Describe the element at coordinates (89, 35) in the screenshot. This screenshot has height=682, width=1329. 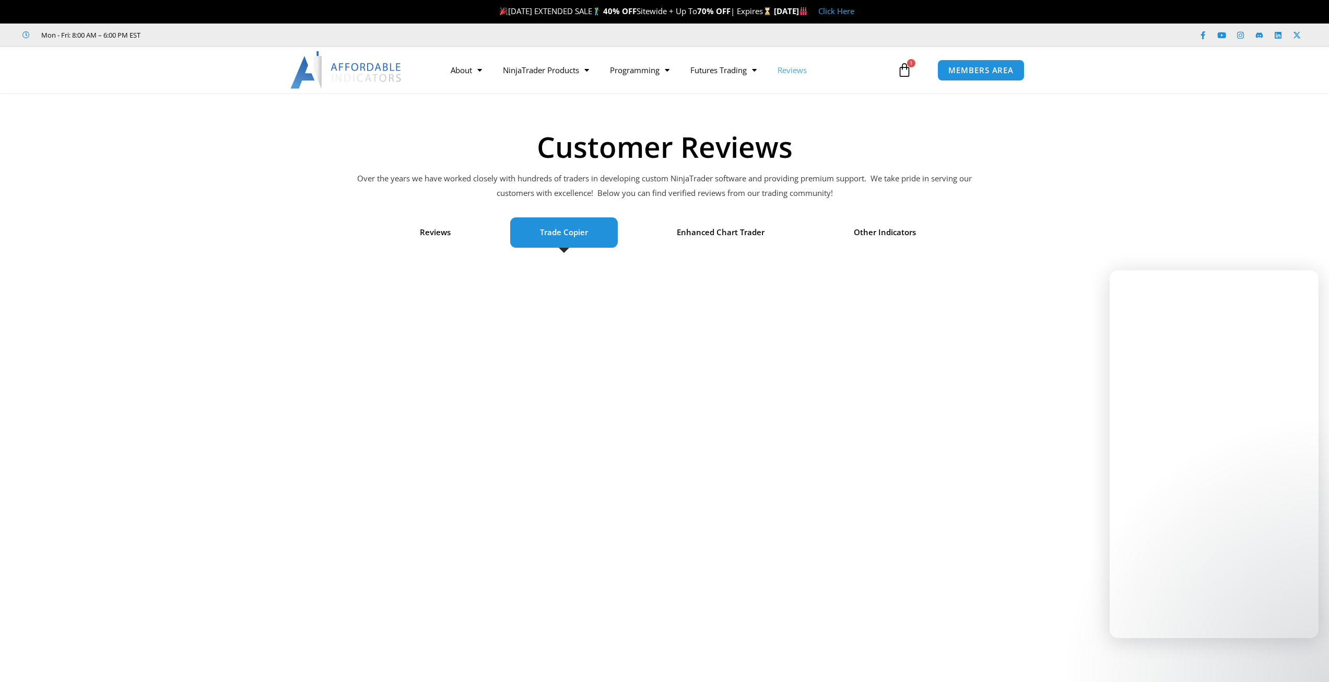
I see `span: Mon - Fri: 8:00 AM – 6:00 PM EST` at that location.